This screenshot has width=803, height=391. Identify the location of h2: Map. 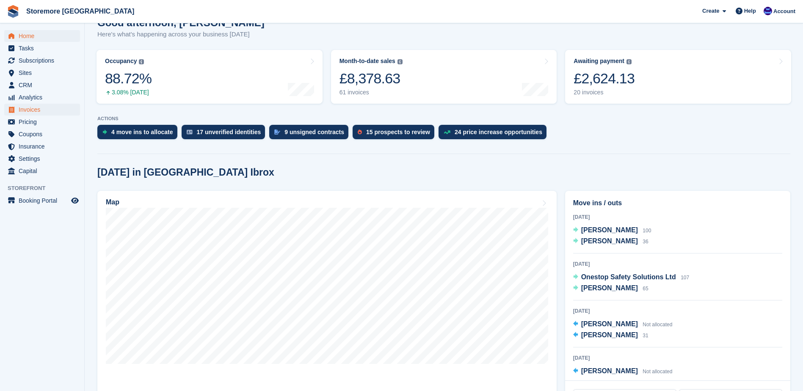
(113, 202).